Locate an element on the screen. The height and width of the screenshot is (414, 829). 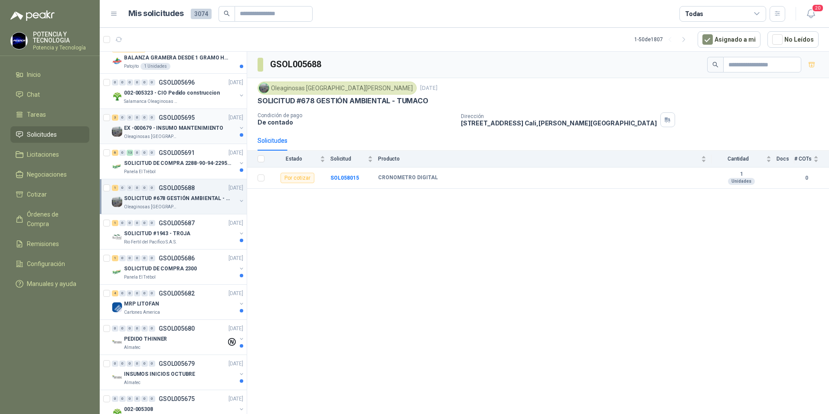
span: Chat is located at coordinates (33, 94).